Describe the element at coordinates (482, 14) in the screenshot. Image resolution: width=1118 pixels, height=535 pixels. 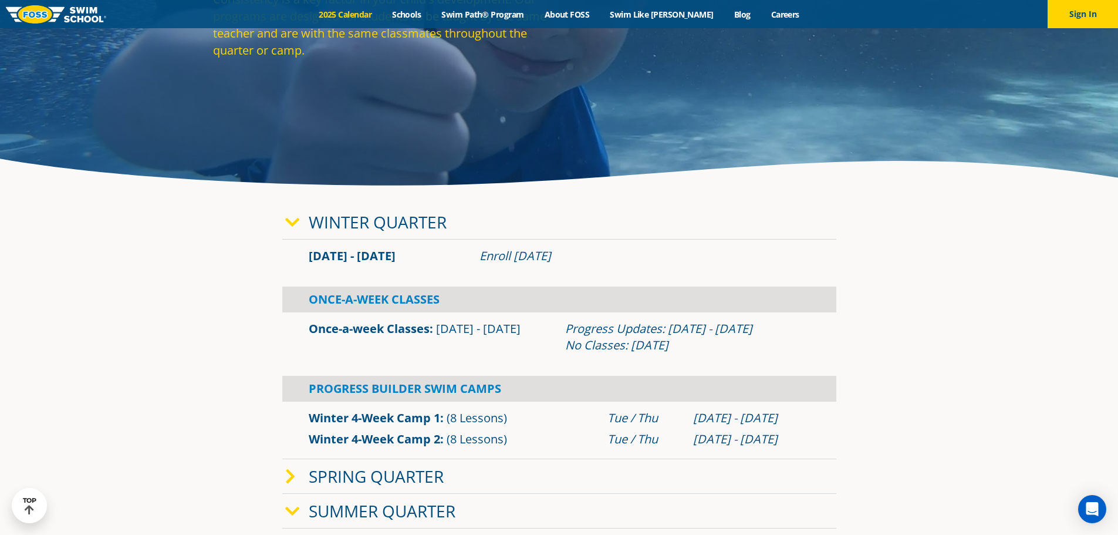
I see `a: Swim Path® Program` at that location.